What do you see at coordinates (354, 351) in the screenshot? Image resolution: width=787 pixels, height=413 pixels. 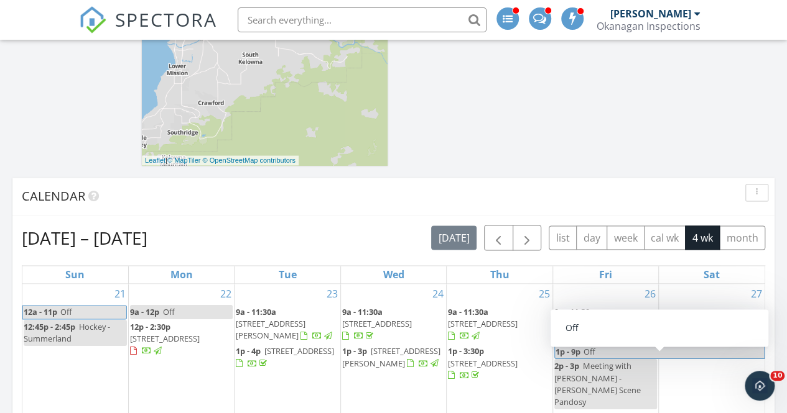 I see `span: 1p - 3p` at bounding box center [354, 351].